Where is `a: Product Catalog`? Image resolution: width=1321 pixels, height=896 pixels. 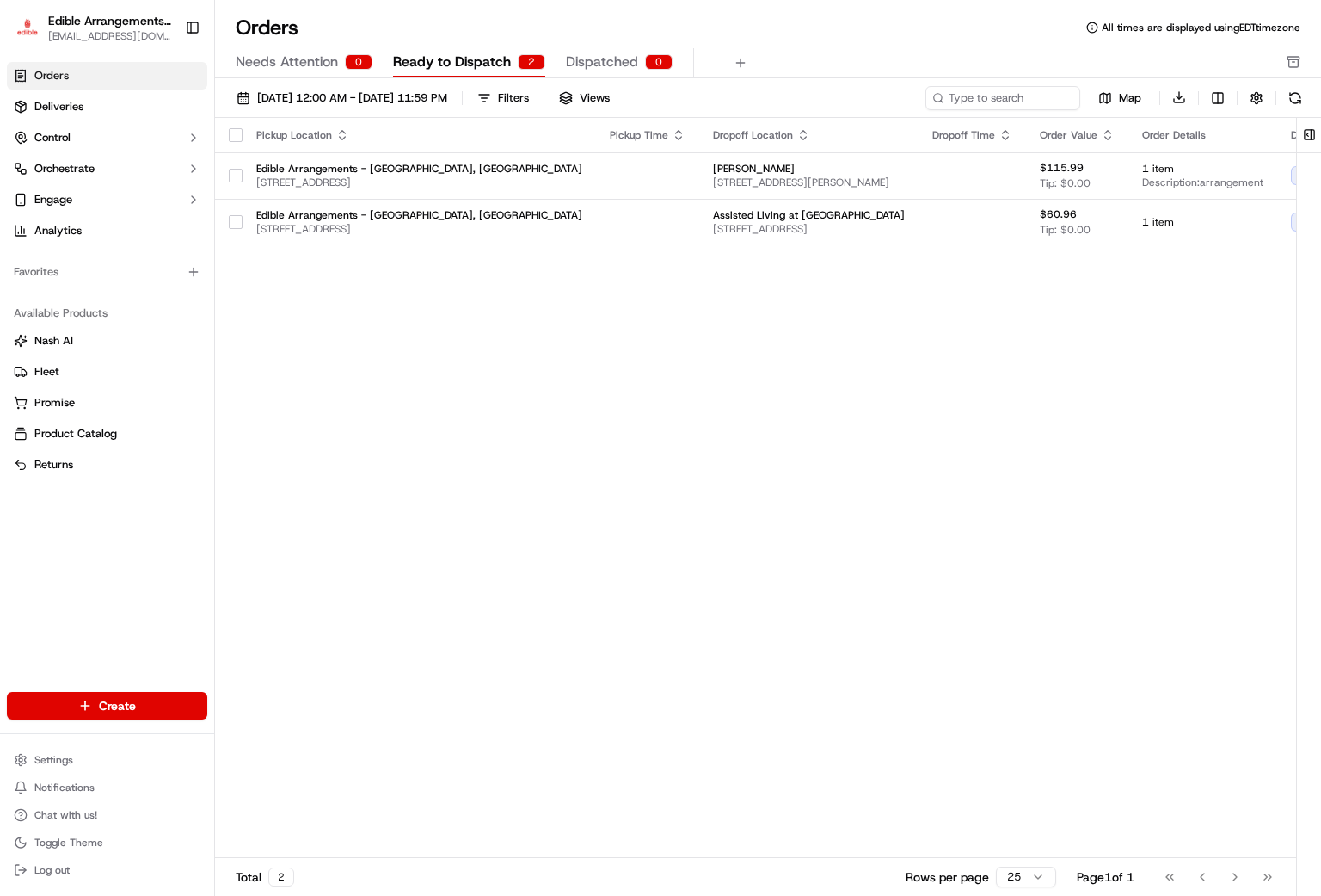 a: Product Catalog is located at coordinates (106, 434).